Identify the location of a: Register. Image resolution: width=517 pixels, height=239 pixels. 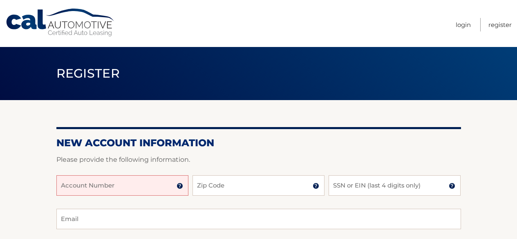
(500, 25).